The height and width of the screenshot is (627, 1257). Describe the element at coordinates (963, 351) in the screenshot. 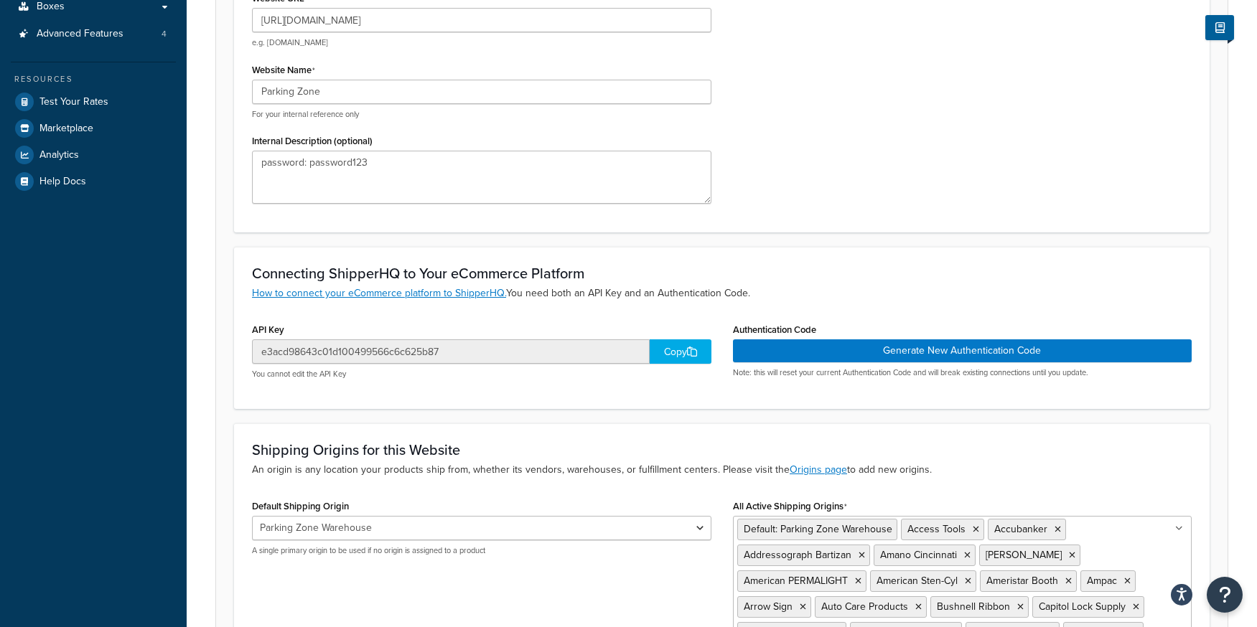

I see `button: Generate New Authentication Code` at that location.